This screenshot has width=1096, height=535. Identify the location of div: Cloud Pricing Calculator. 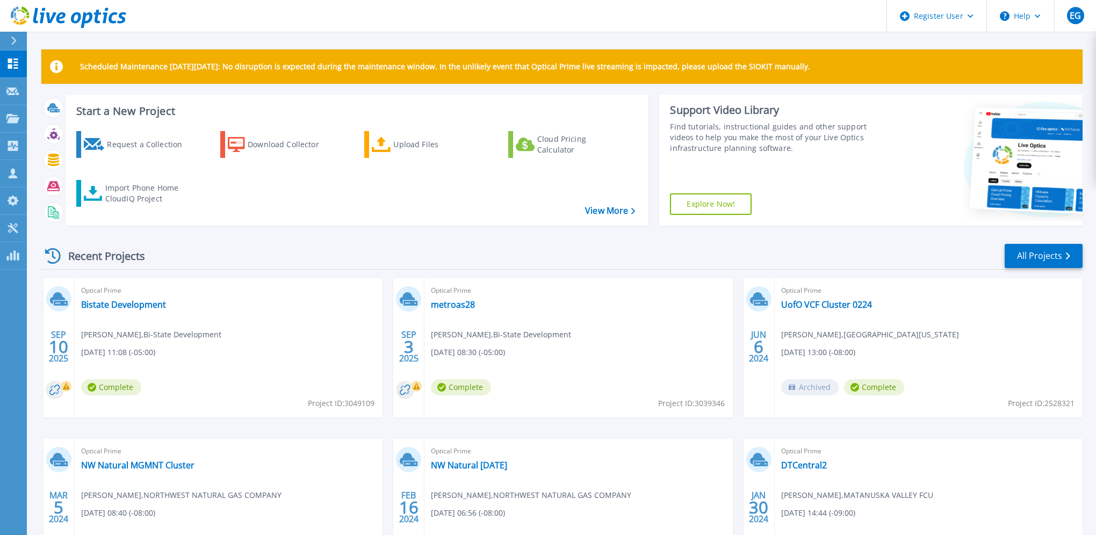
(580, 145).